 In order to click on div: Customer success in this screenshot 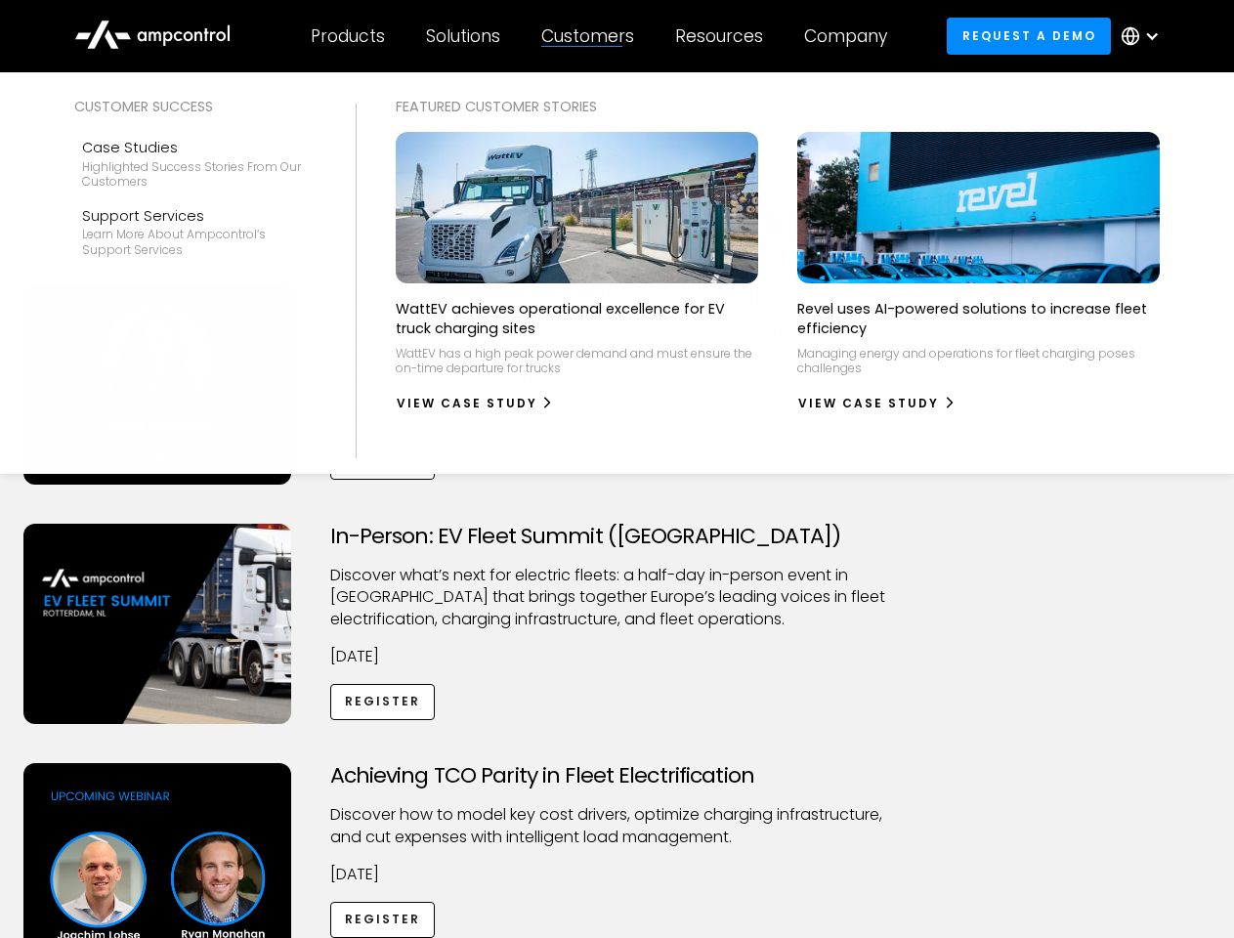, I will do `click(195, 107)`.